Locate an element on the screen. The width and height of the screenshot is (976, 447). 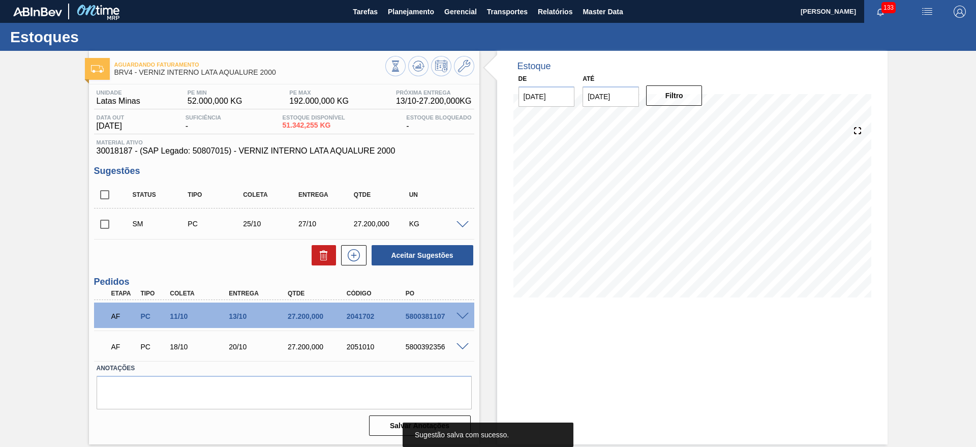
div: Status is located at coordinates (161, 195).